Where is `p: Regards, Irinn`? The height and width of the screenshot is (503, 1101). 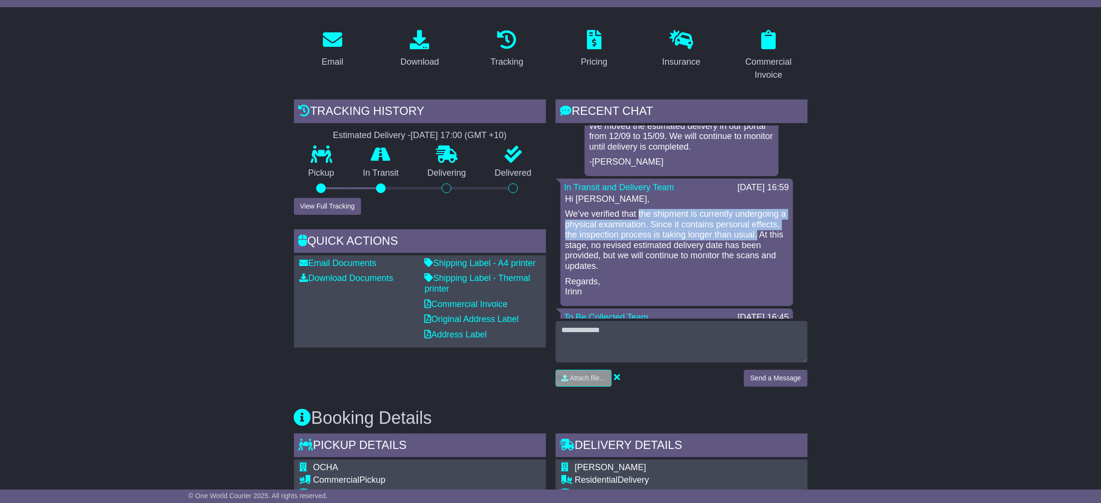 p: Regards, Irinn is located at coordinates (677, 287).